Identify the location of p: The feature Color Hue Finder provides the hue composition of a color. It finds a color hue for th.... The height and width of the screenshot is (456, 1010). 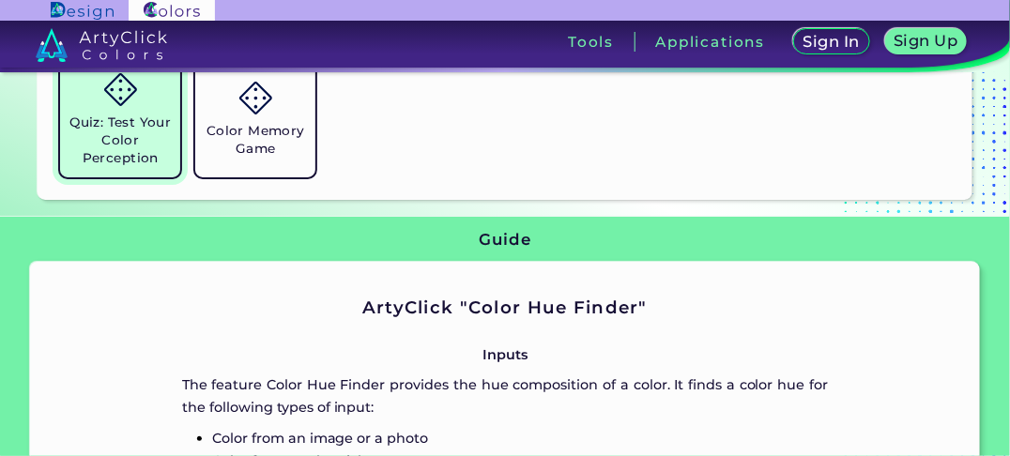
(505, 396).